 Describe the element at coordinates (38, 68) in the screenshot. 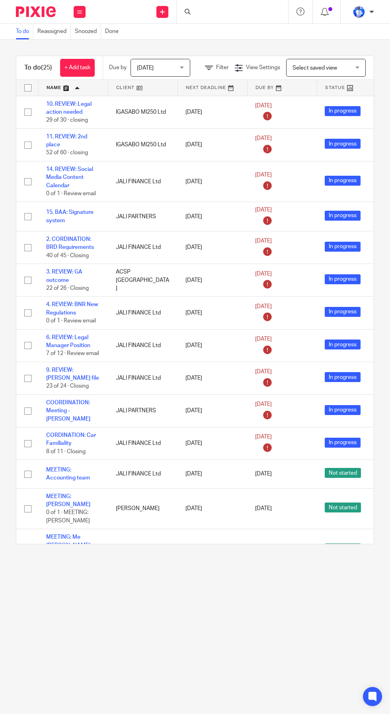

I see `h1: To do` at that location.